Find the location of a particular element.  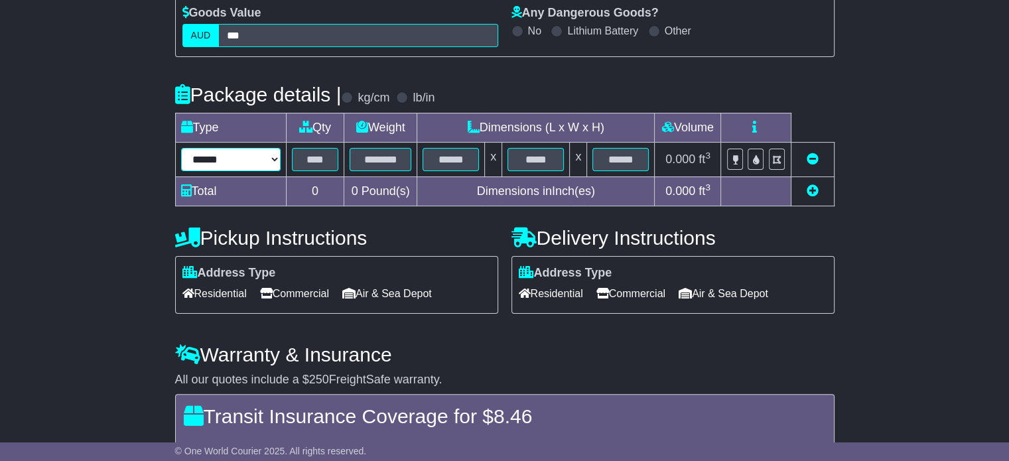

h4: Transit Insurance Coverage for $ is located at coordinates (505, 416).